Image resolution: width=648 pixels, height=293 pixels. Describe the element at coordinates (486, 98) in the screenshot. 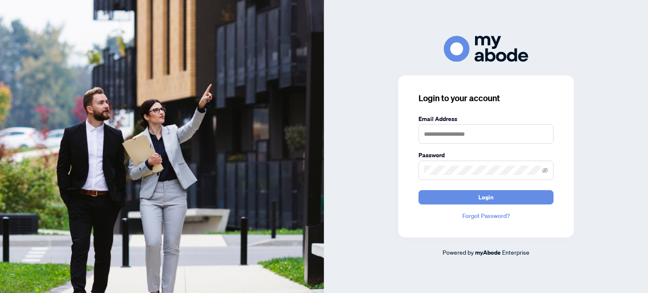

I see `h3: Login to your account` at that location.